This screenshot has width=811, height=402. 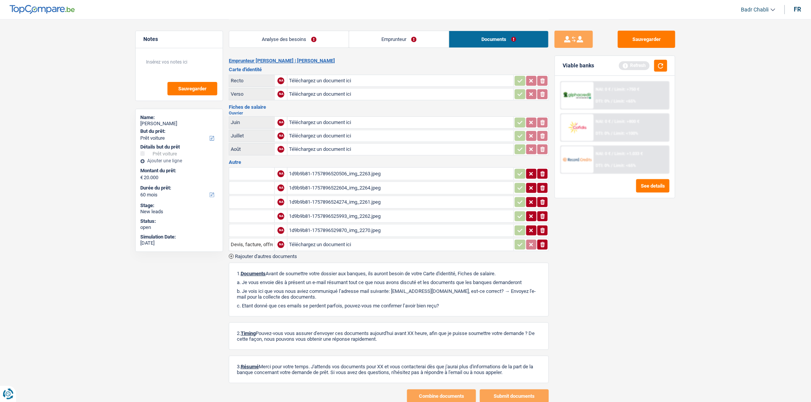 I want to click on div: Juin, so click(x=252, y=122).